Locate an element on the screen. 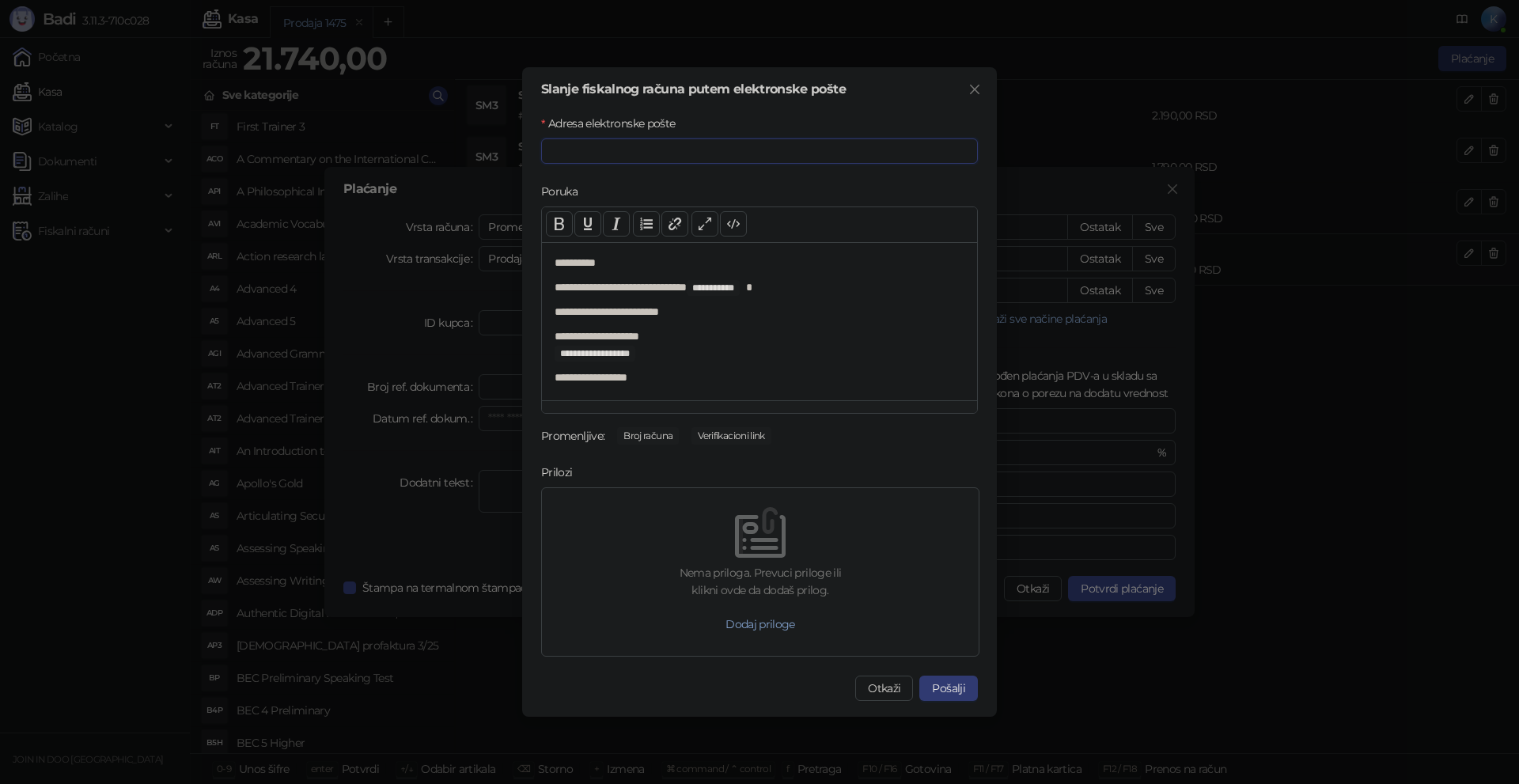 This screenshot has width=1519, height=784. button: Underline is located at coordinates (588, 224).